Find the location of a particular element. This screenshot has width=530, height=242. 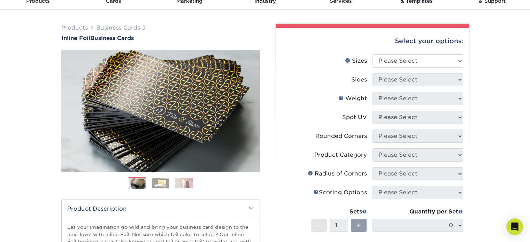

img: Inline Foil 01 is located at coordinates (161, 111).